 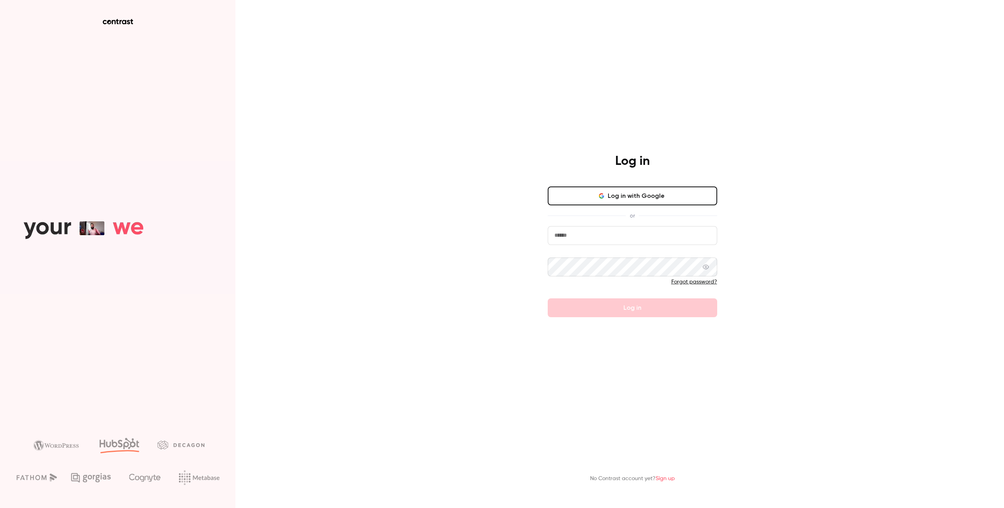 What do you see at coordinates (632, 161) in the screenshot?
I see `h4: Log in` at bounding box center [632, 161].